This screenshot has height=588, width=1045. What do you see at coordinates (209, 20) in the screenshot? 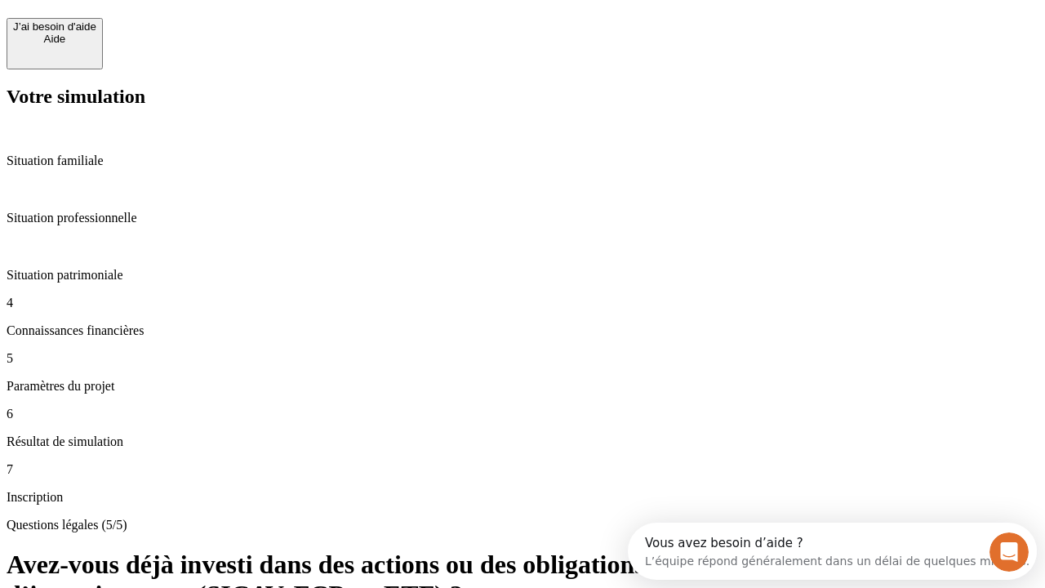
I see `div: Vous avez besoin d’aide ?` at bounding box center [209, 20].